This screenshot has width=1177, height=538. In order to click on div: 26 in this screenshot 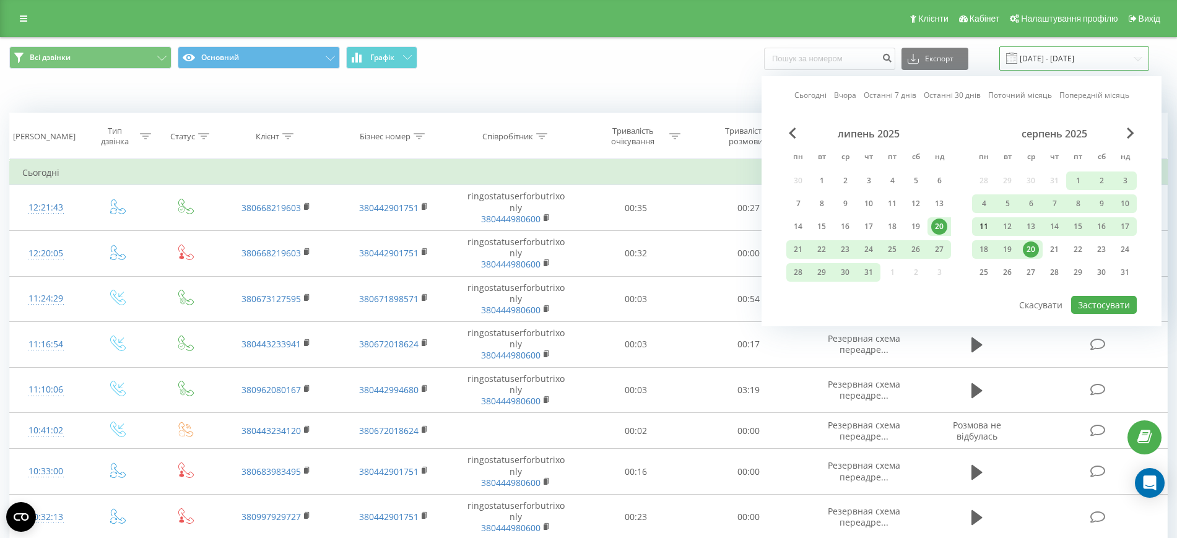, I will do `click(915, 249)`.